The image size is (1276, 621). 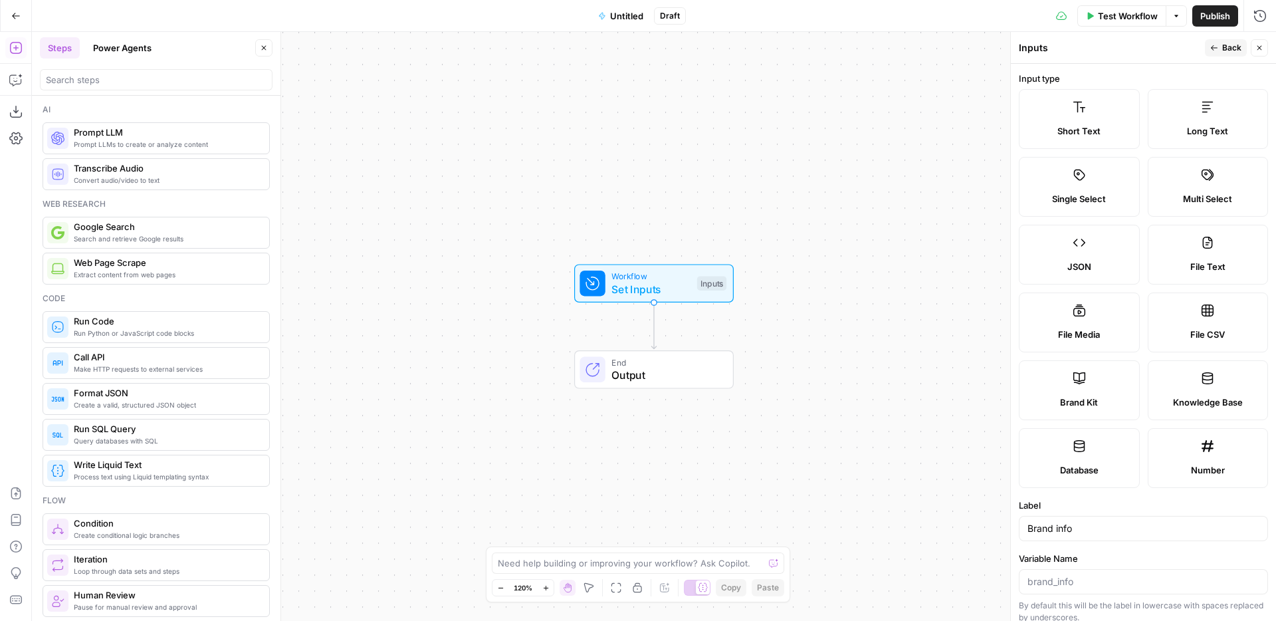 I want to click on span: Condition, so click(x=166, y=523).